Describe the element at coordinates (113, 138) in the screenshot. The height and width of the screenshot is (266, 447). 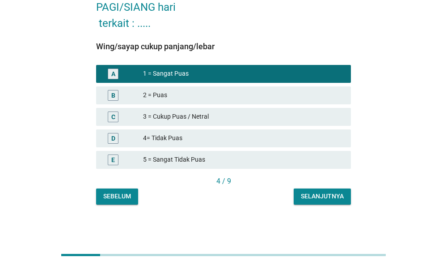
I see `div: D` at that location.